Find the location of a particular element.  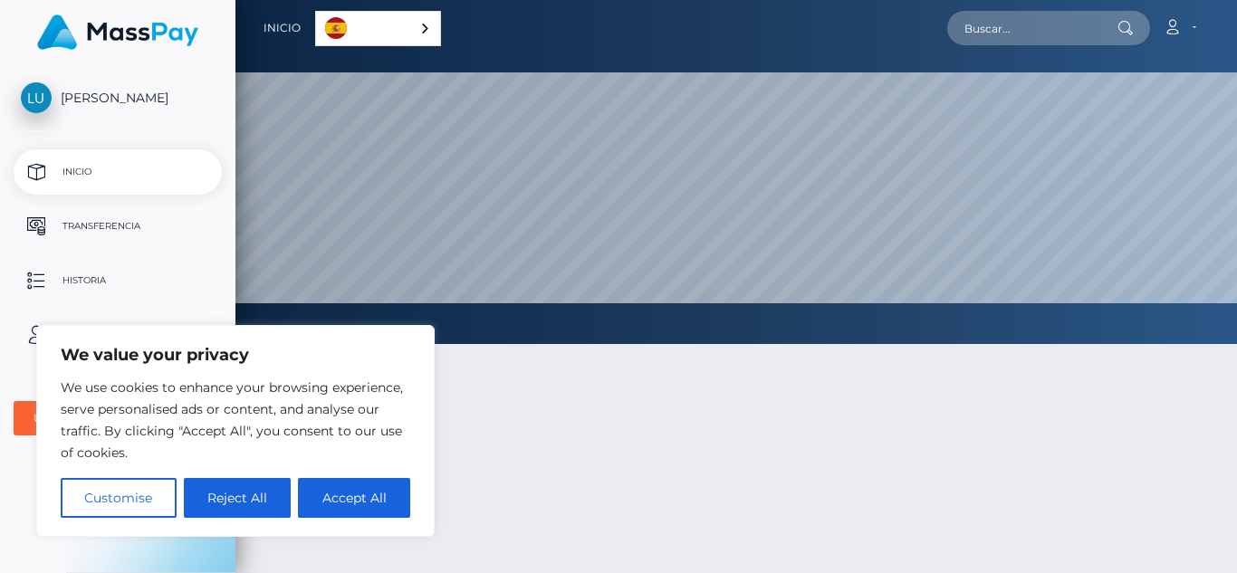

p: We use cookies to enhance your browsing experience, serve personalised ads or content, and analys... is located at coordinates (235, 420).